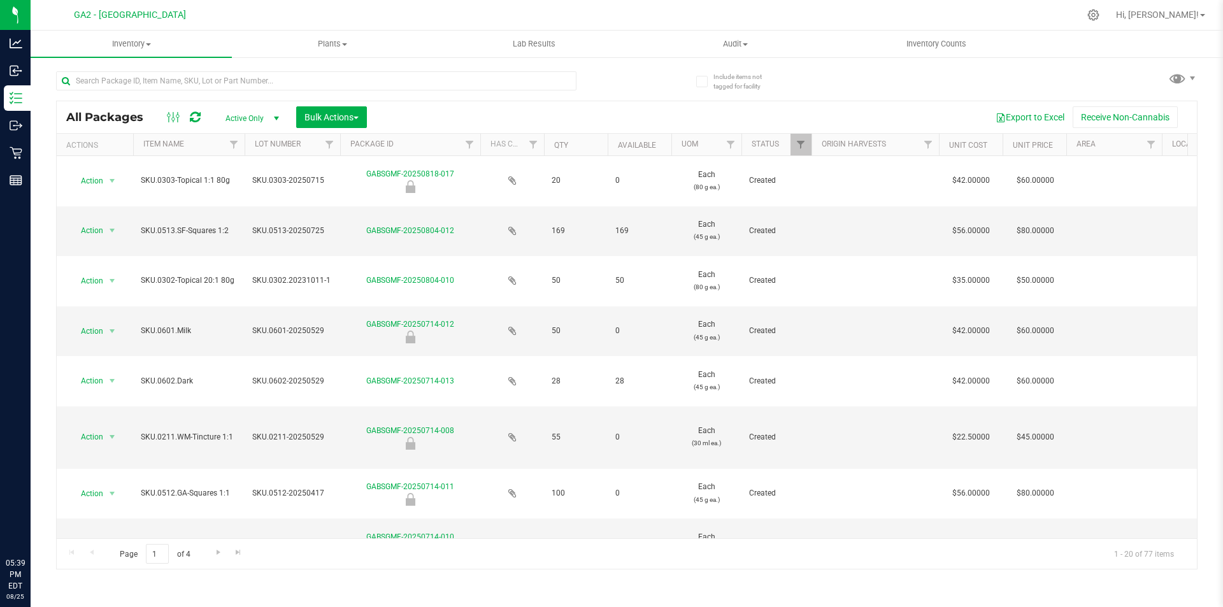  I want to click on a: GABSGMF-20250714-012, so click(410, 324).